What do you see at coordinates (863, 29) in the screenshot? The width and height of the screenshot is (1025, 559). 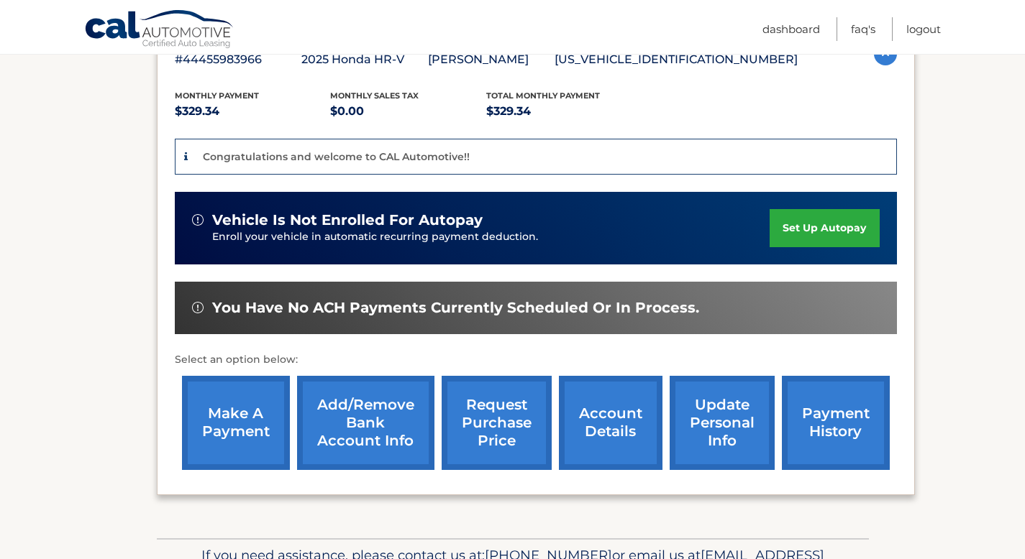 I see `a: FAQ's` at bounding box center [863, 29].